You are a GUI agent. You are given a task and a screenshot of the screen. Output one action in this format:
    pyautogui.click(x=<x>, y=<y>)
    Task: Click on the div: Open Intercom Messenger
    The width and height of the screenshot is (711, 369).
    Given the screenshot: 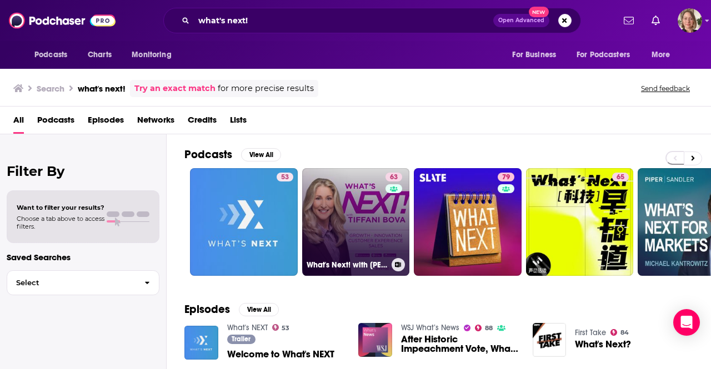 What is the action you would take?
    pyautogui.click(x=686, y=323)
    